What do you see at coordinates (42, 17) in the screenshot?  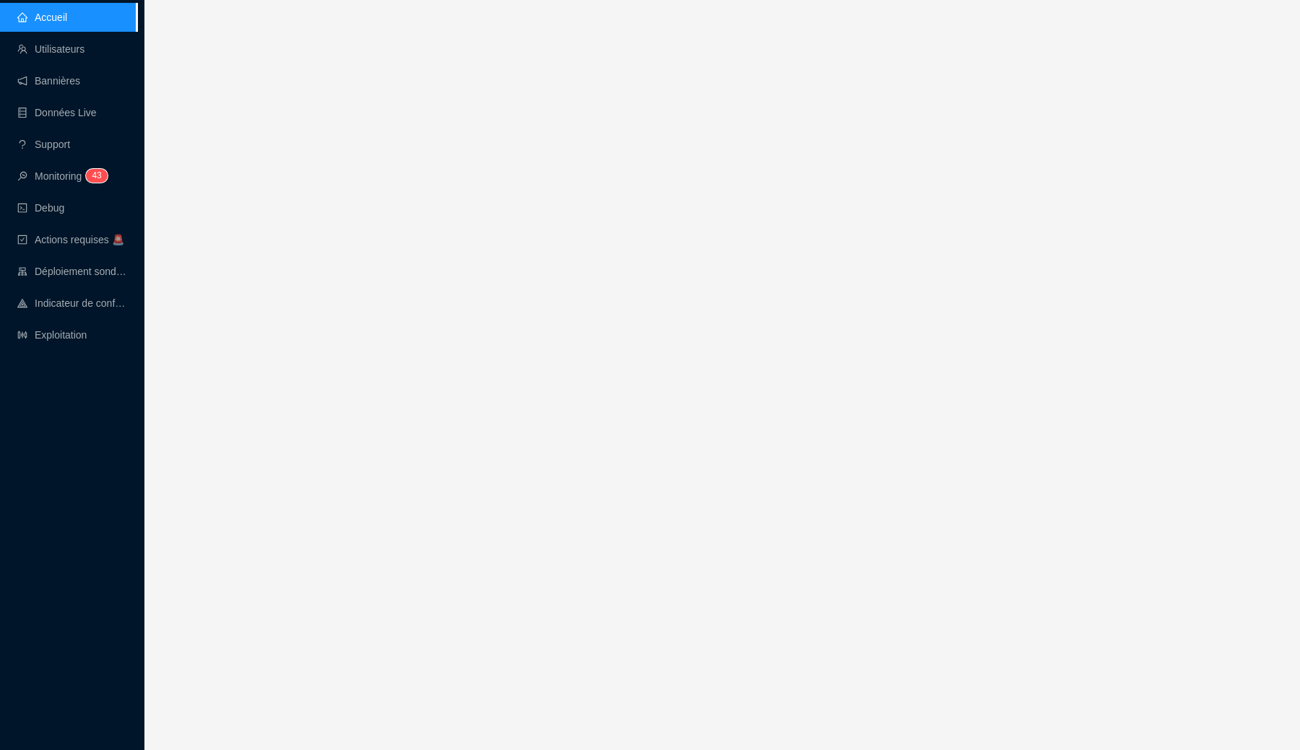 I see `a: homeAccueil` at bounding box center [42, 17].